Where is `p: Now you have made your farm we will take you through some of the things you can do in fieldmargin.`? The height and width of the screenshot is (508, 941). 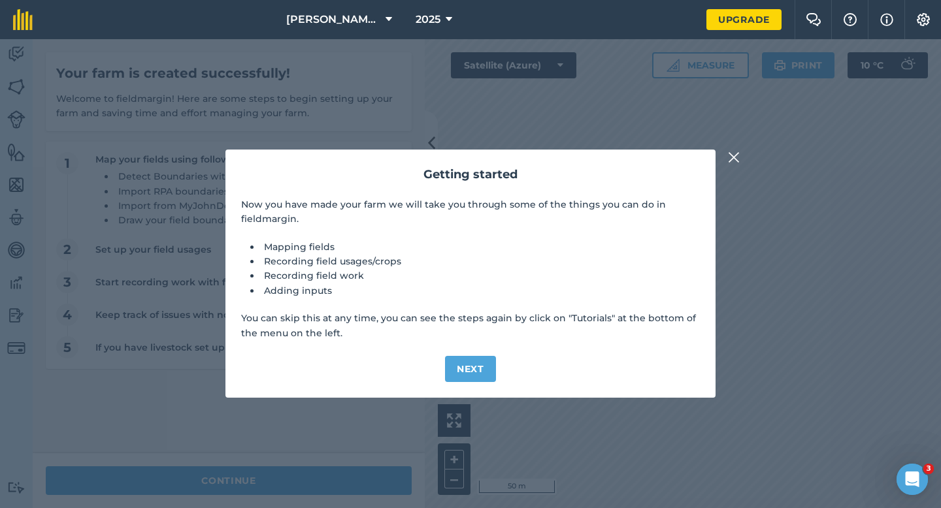
p: Now you have made your farm we will take you through some of the things you can do in fieldmargin. is located at coordinates (470, 212).